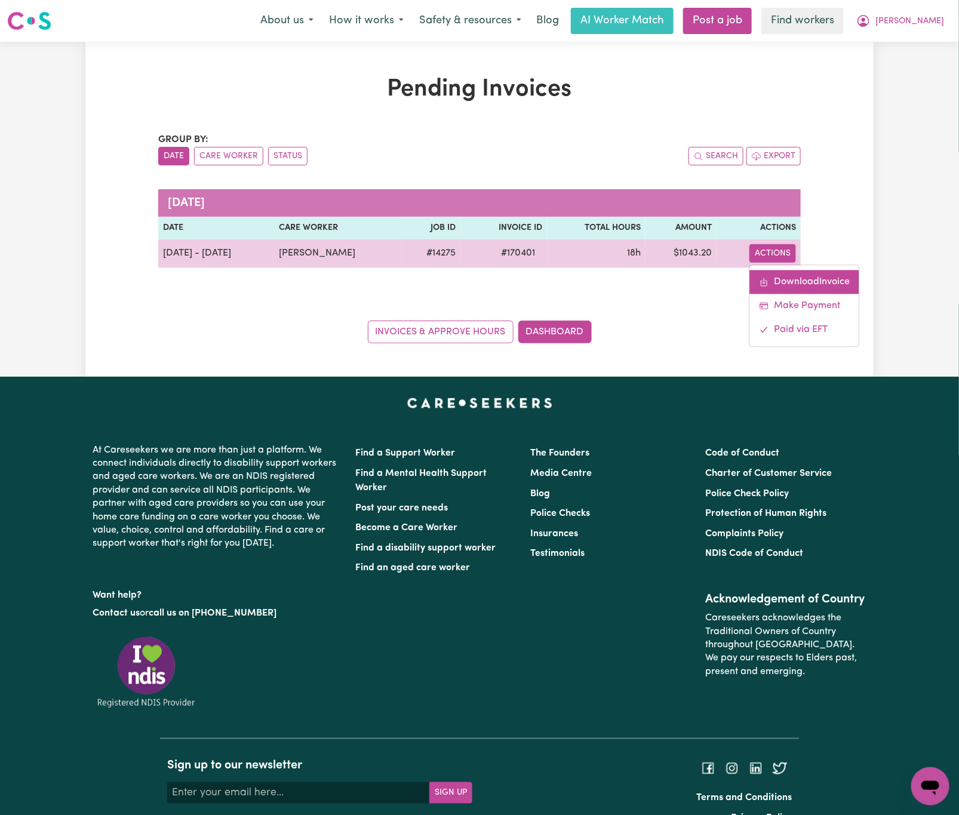  I want to click on th: Care Worker, so click(338, 228).